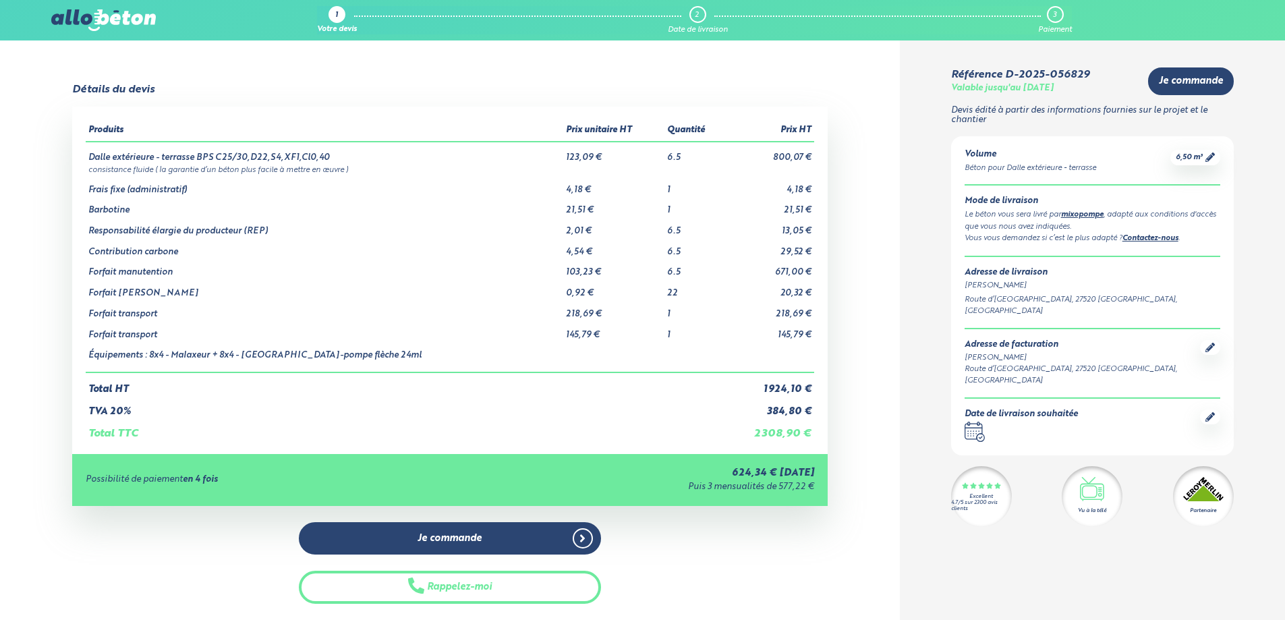 The width and height of the screenshot is (1285, 620). What do you see at coordinates (1092, 511) in the screenshot?
I see `div: Vu à la télé` at bounding box center [1092, 511].